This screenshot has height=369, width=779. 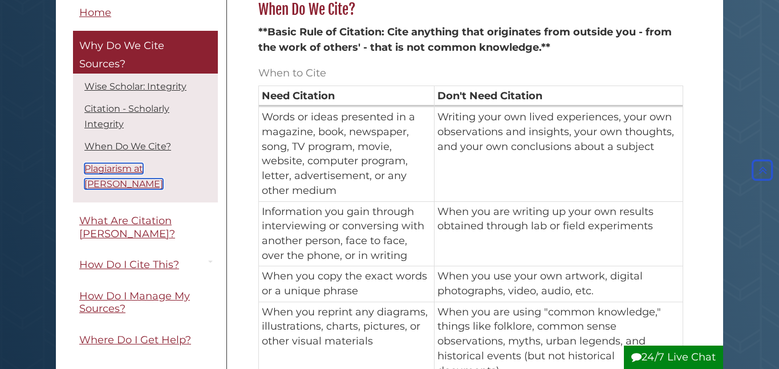 I want to click on a: When Do We Cite?, so click(x=128, y=147).